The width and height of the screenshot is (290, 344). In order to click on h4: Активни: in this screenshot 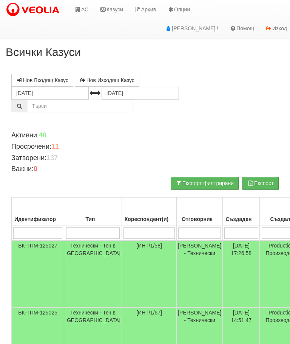, I will do `click(145, 135)`.